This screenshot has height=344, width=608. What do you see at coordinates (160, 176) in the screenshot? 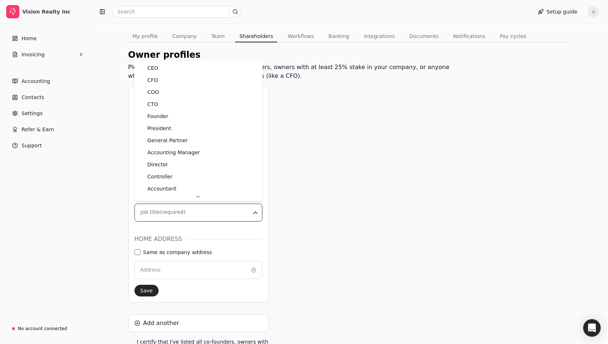
I see `div: Controller` at bounding box center [160, 176].